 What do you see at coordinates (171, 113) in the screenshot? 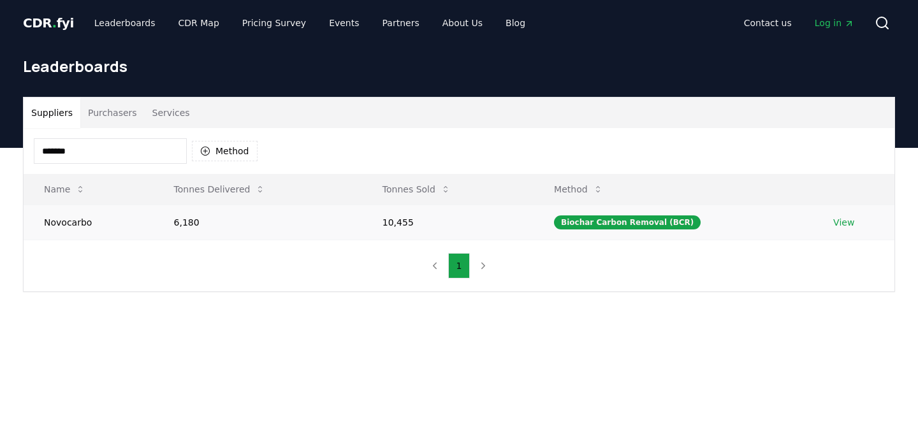
I see `button: Services` at bounding box center [171, 113].